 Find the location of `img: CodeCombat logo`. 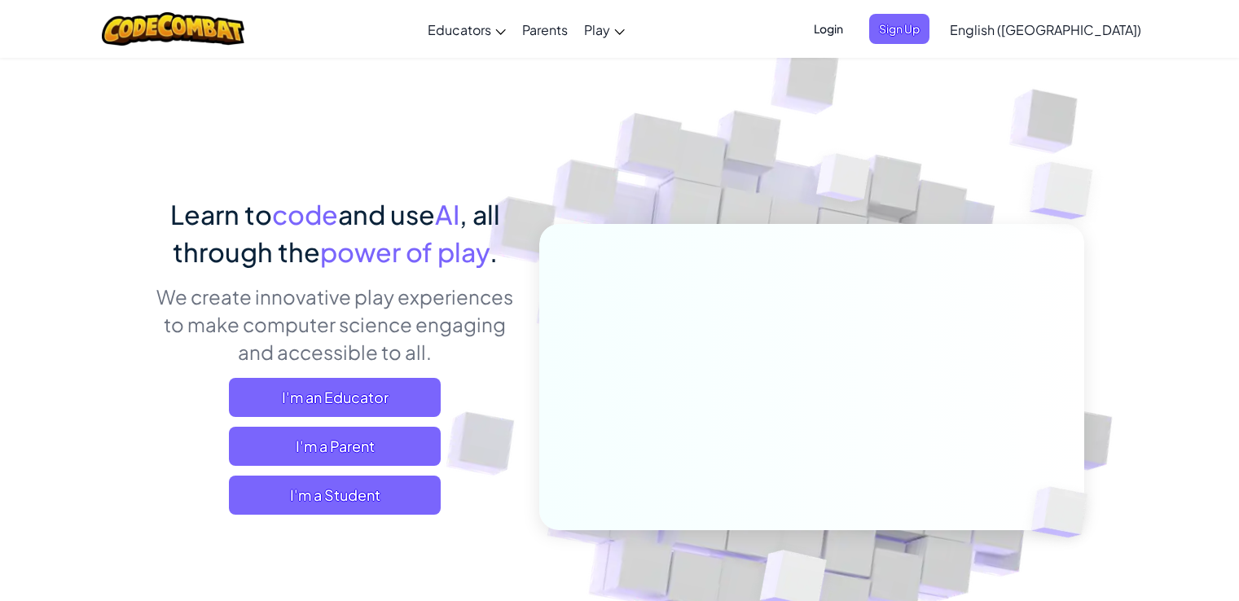

img: CodeCombat logo is located at coordinates (173, 29).